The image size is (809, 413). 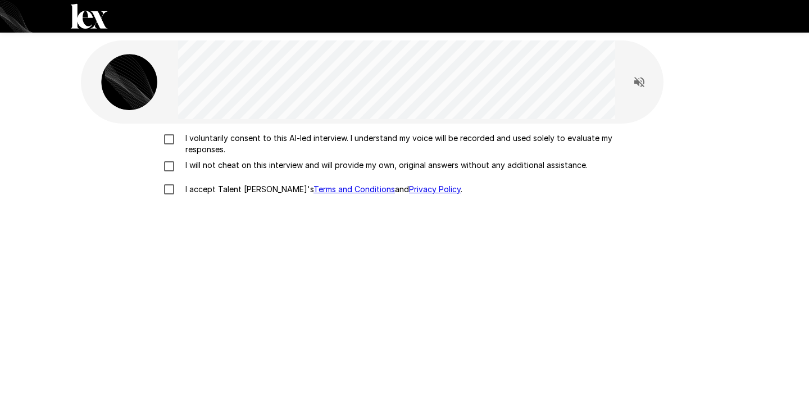 What do you see at coordinates (435, 189) in the screenshot?
I see `a: Privacy Policy` at bounding box center [435, 189].